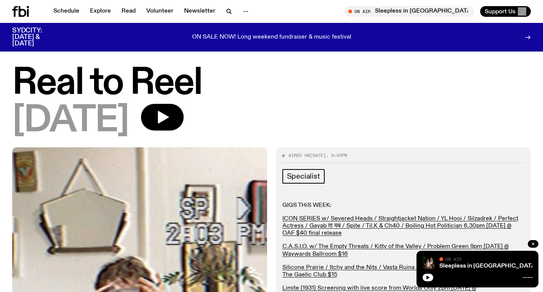  What do you see at coordinates (400, 226) in the screenshot?
I see `a: ICON SERIES w/ Severed Heads / Straightjacket Nation / YL Hooi / Silzadrek / Perfect Actress / Ga...` at bounding box center [400, 226].